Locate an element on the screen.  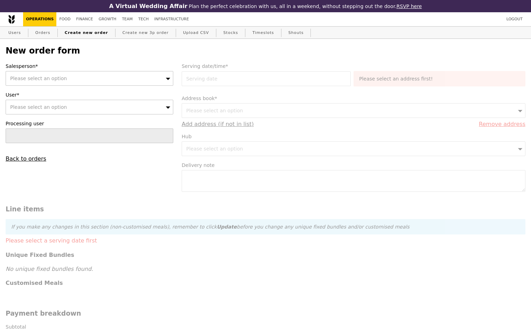
a: Orders is located at coordinates (43, 33).